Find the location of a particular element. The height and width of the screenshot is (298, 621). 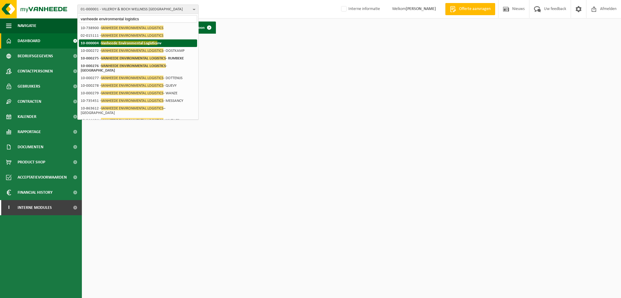

span: Documenten is located at coordinates (30, 147).